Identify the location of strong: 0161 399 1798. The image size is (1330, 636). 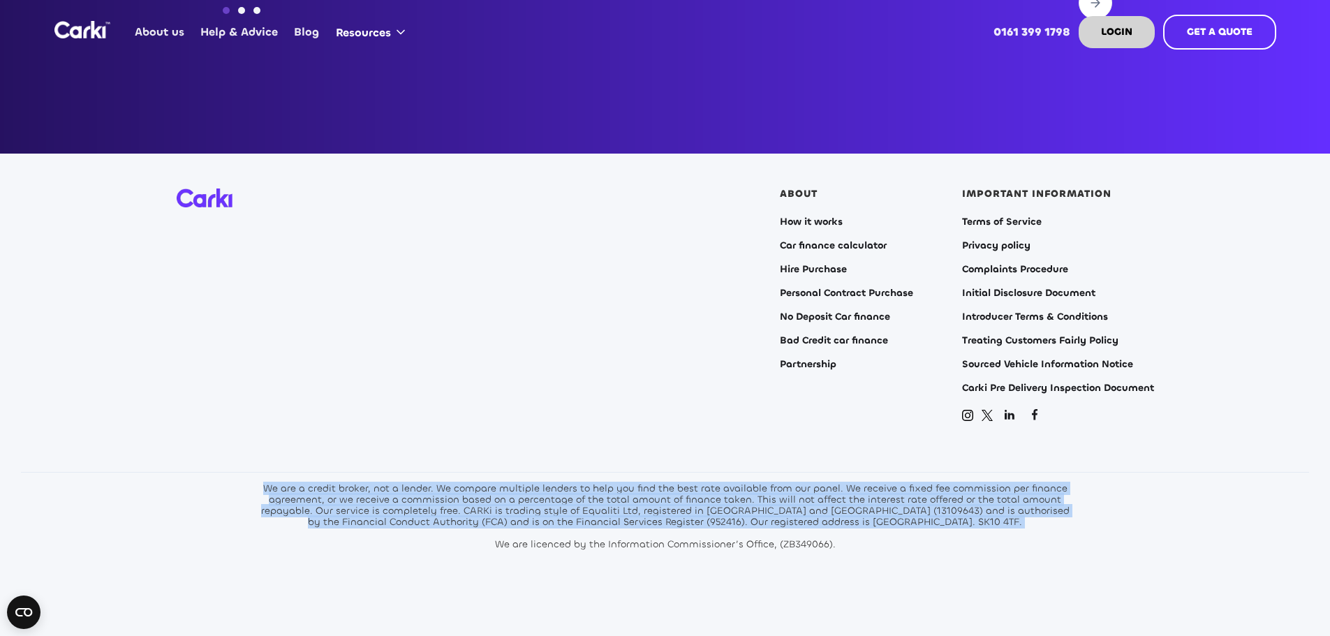
(1032, 31).